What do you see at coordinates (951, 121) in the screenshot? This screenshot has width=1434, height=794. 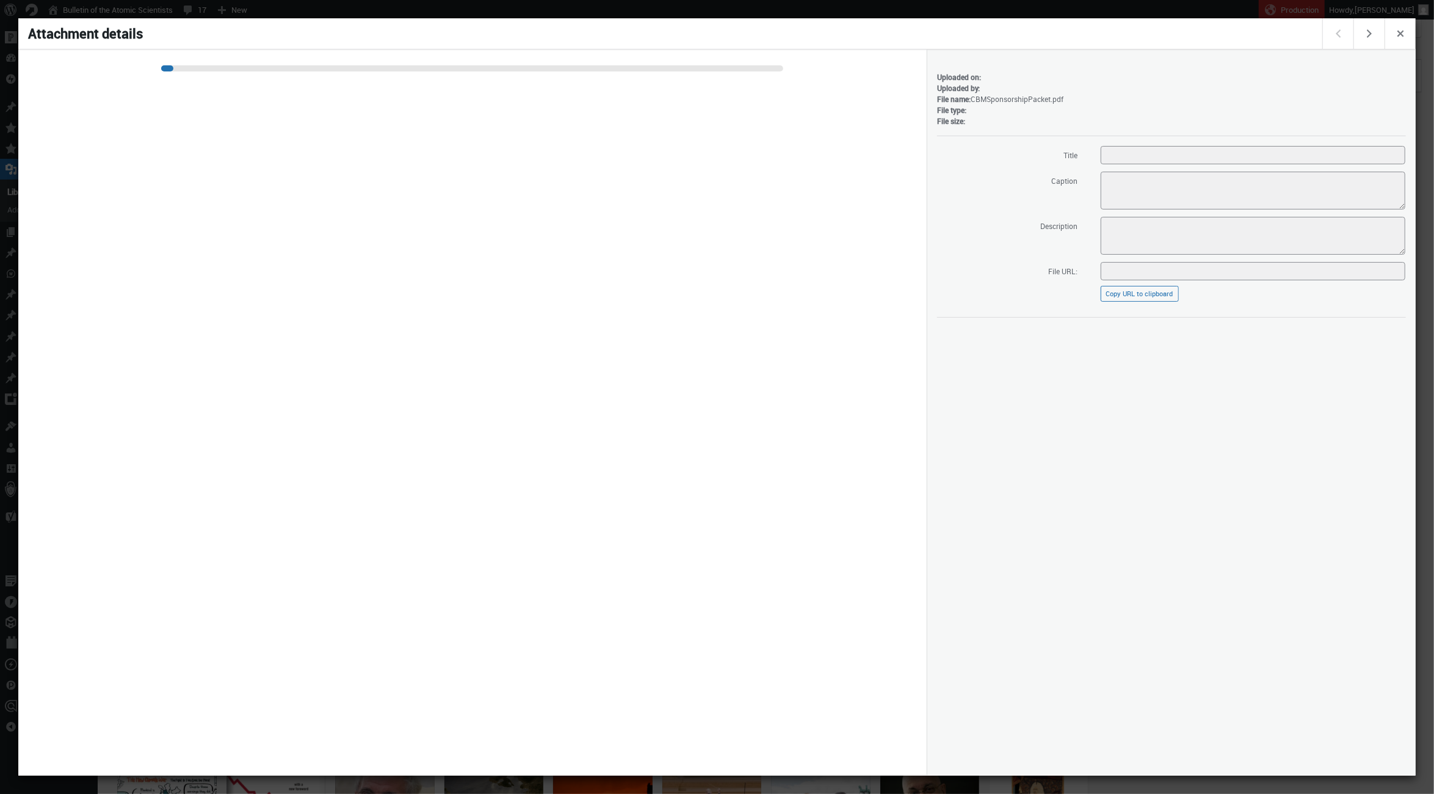 I see `strong: File size:` at bounding box center [951, 121].